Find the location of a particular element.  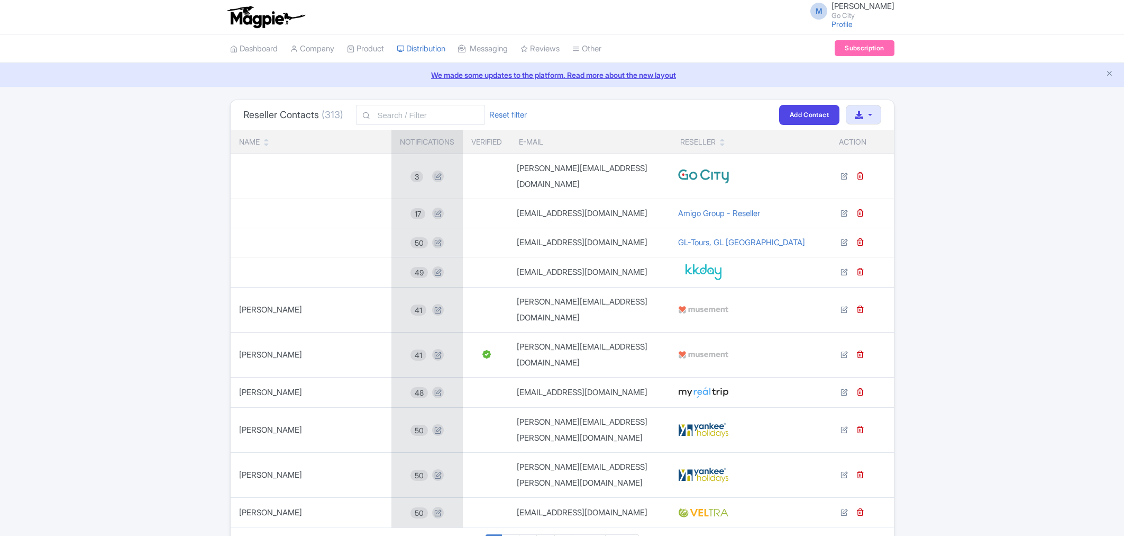

span: Amigo Group - Reseller is located at coordinates (719, 213).